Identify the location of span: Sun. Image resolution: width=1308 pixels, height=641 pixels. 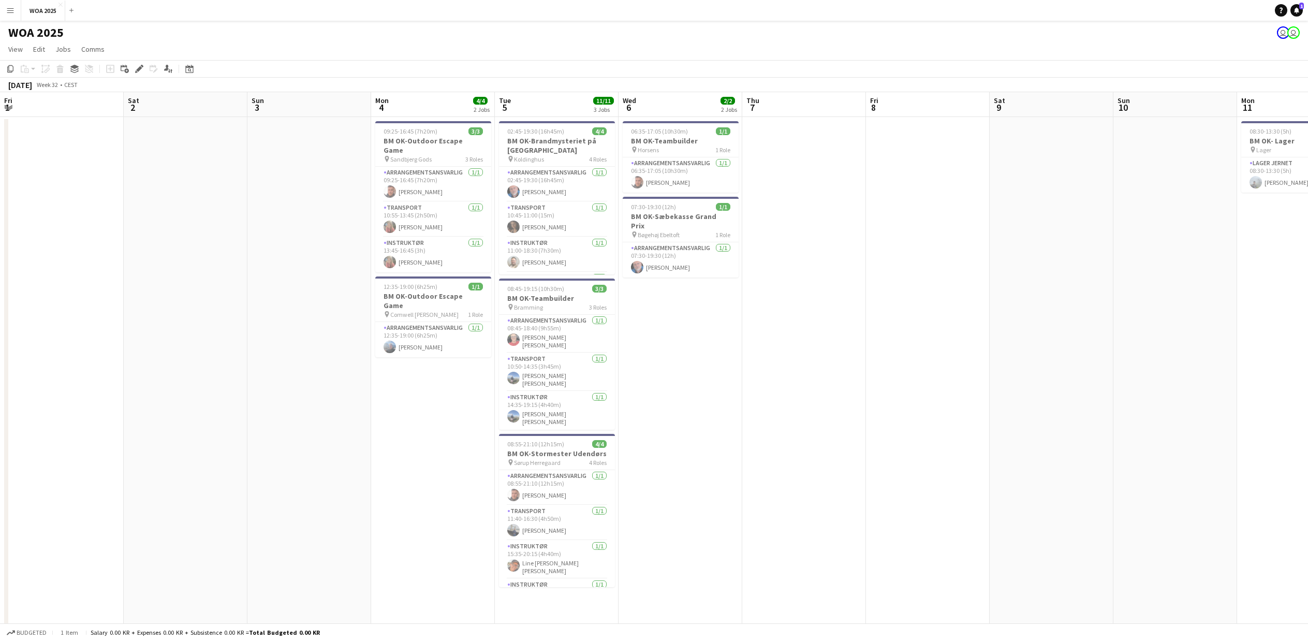
(1124, 100).